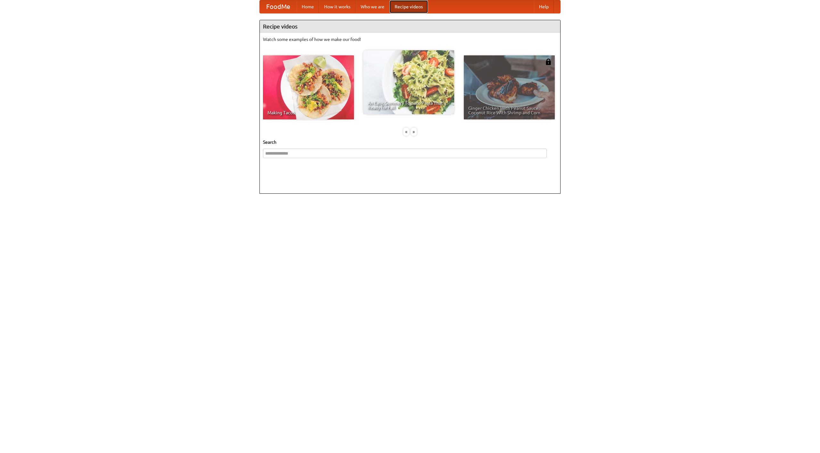 The height and width of the screenshot is (453, 820). Describe the element at coordinates (410, 27) in the screenshot. I see `h4: Recipe videos` at that location.